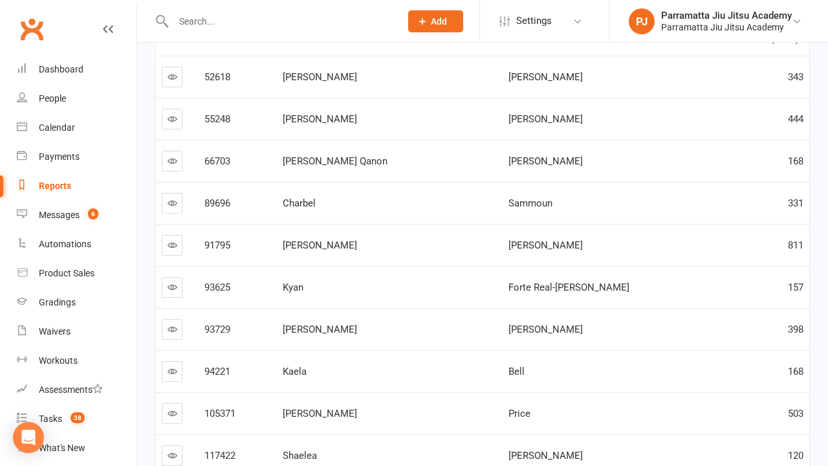 This screenshot has width=828, height=466. Describe the element at coordinates (795, 245) in the screenshot. I see `span: 811` at that location.